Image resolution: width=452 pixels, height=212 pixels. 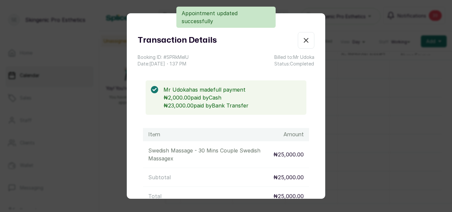 What do you see at coordinates (211, 154) in the screenshot?
I see `p: Swedish Massage - 30 Mins Couple Swedish Massage x` at bounding box center [211, 154].